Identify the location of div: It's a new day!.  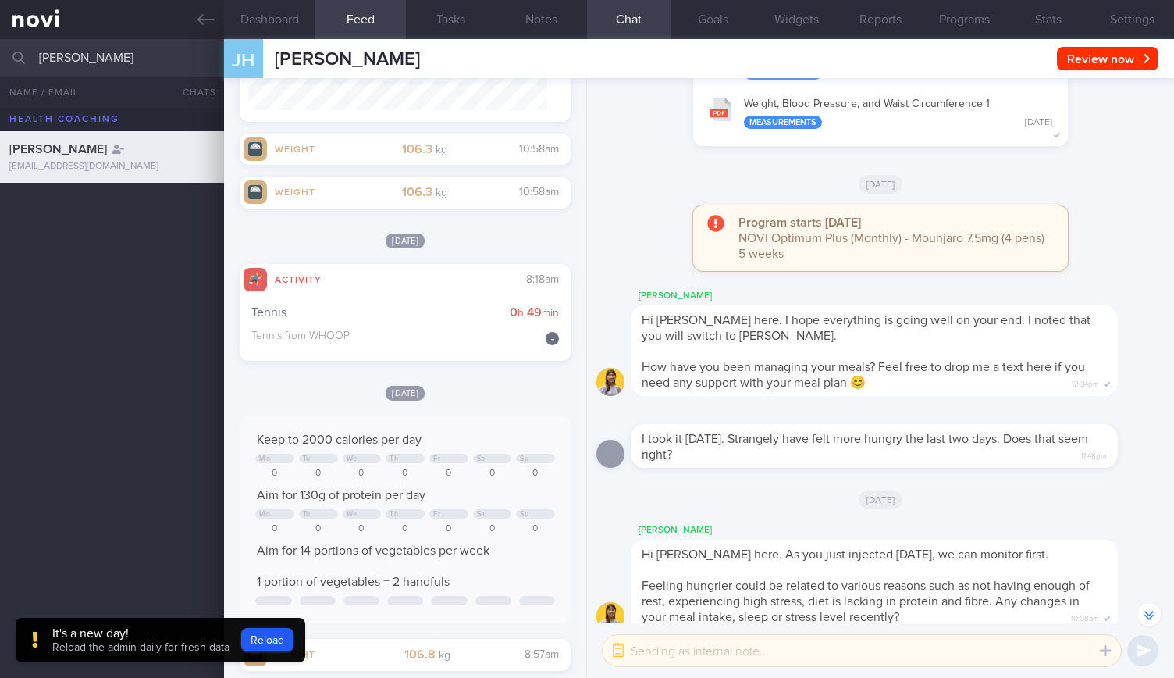
(141, 633).